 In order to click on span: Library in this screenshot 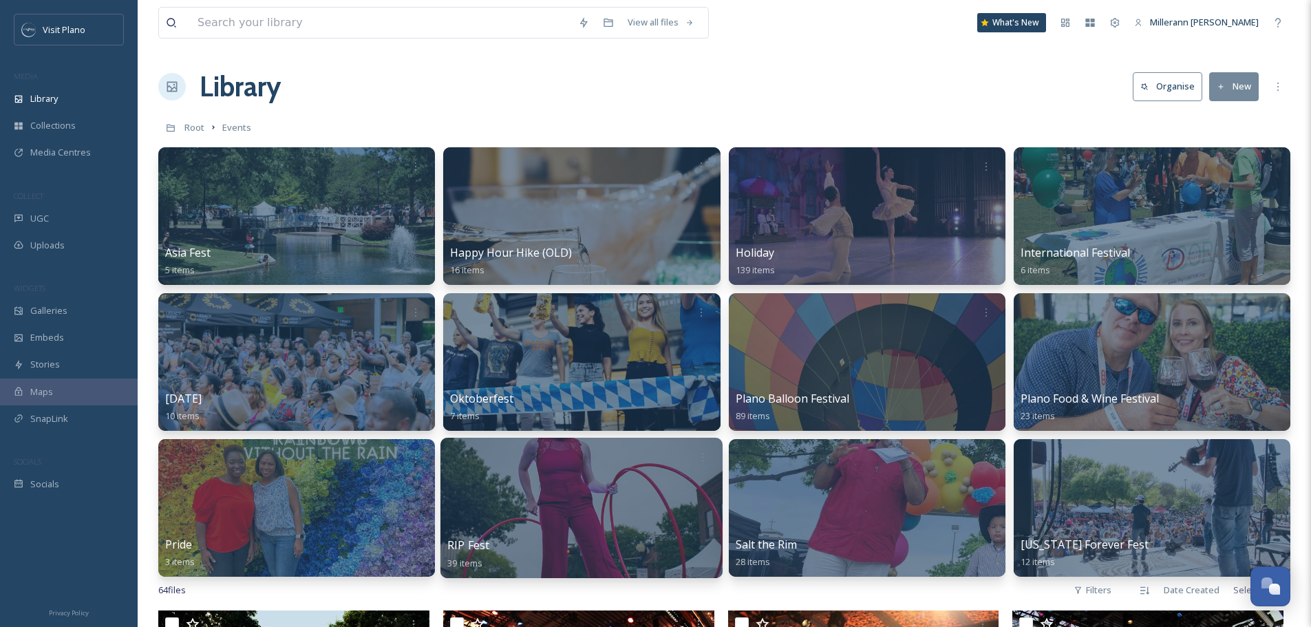, I will do `click(44, 98)`.